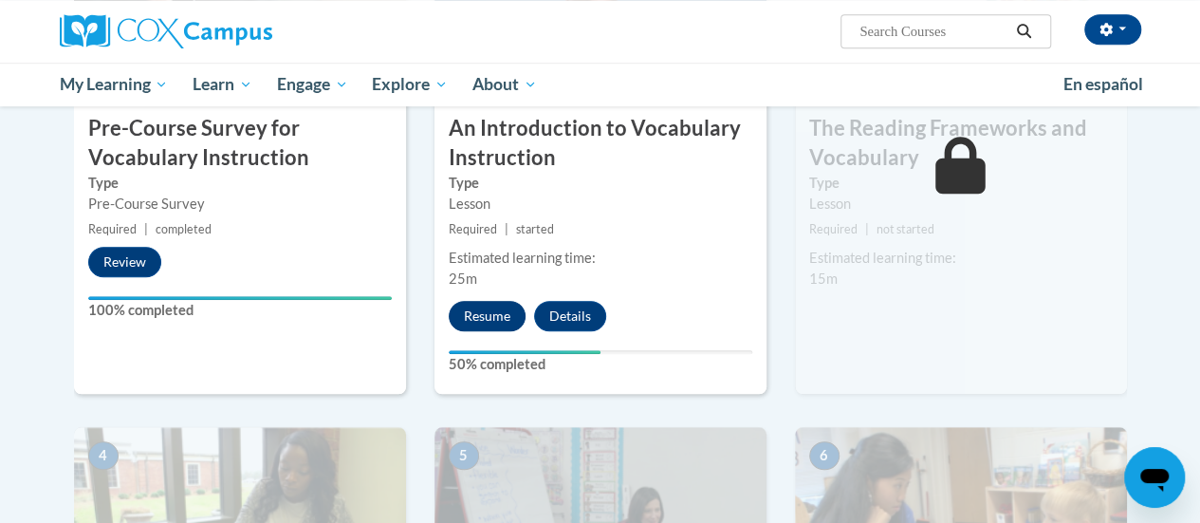 This screenshot has width=1200, height=523. I want to click on span: 6, so click(824, 455).